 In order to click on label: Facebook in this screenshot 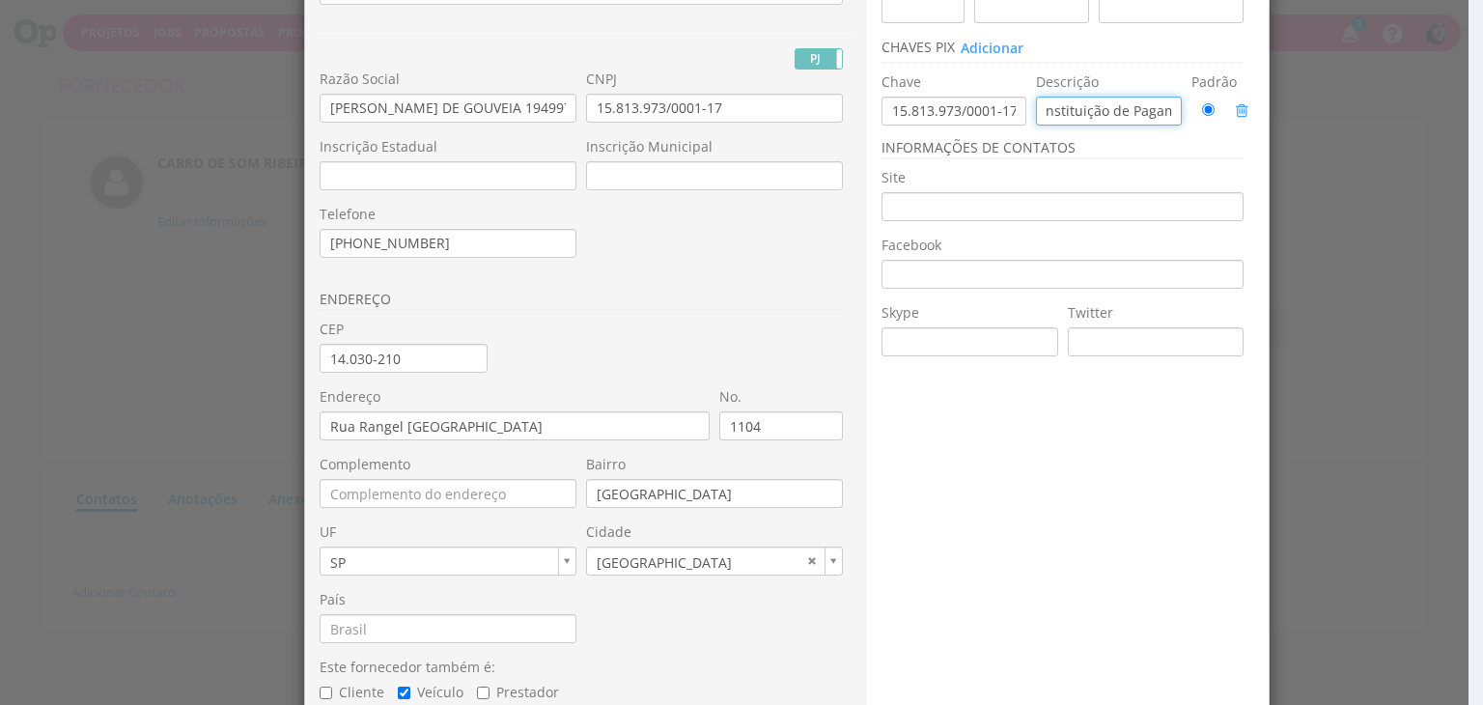, I will do `click(912, 245)`.